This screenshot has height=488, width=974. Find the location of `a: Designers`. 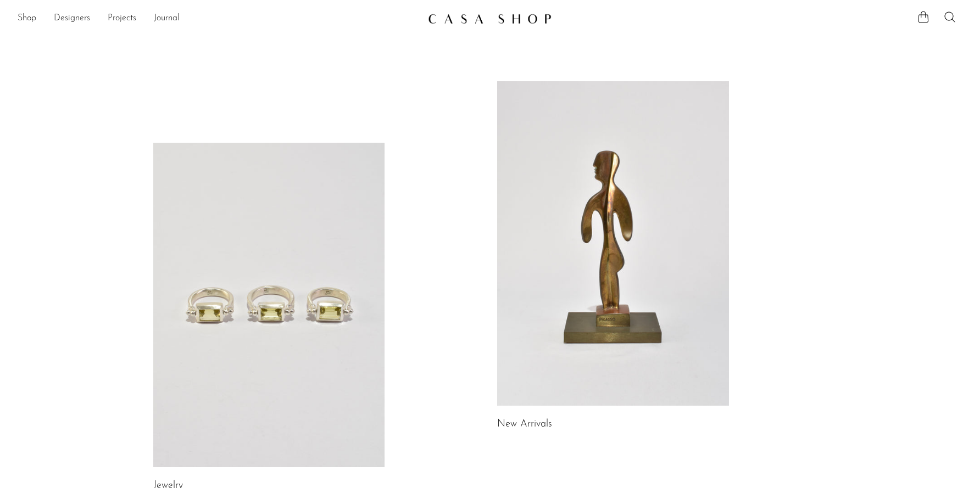

a: Designers is located at coordinates (72, 19).